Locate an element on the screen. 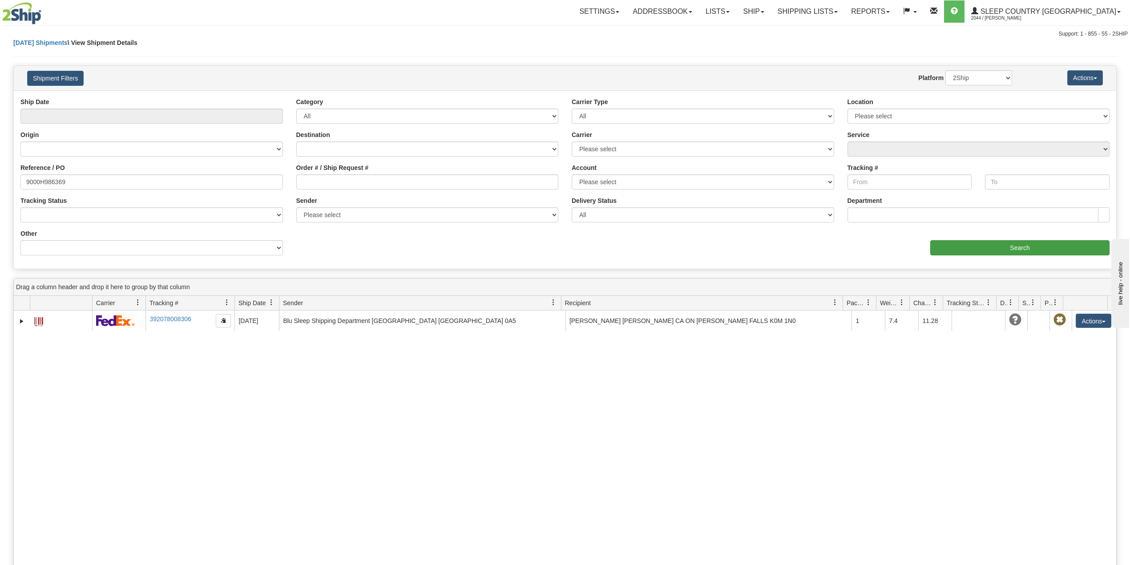  label: Location is located at coordinates (860, 102).